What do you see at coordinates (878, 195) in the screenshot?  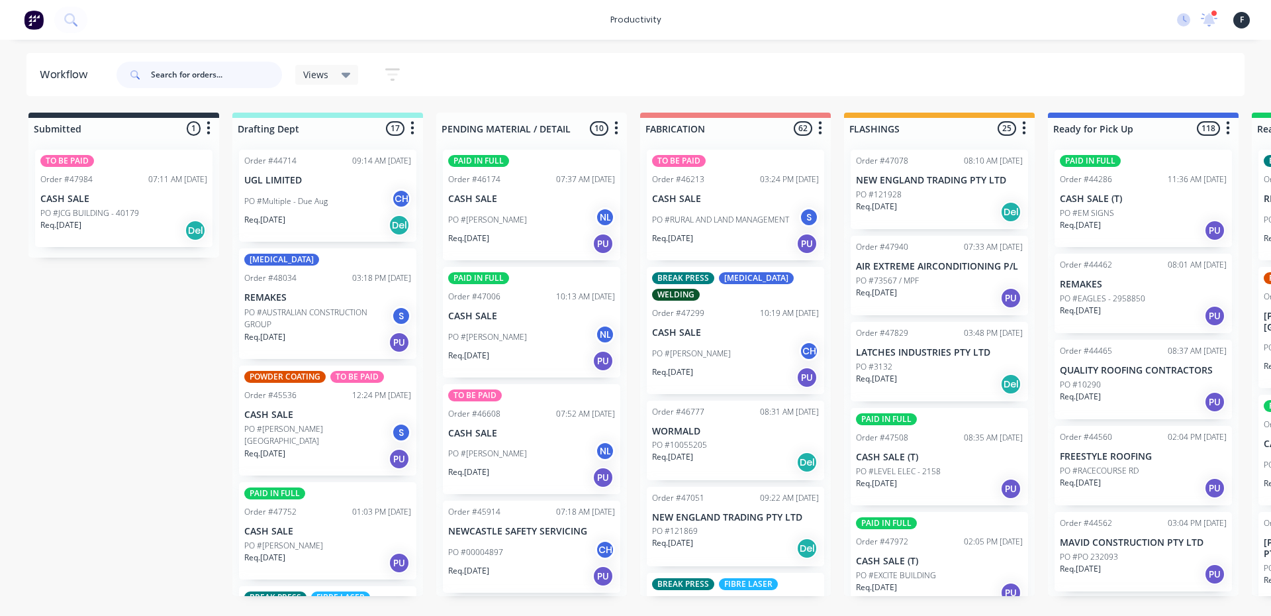 I see `p: PO #121928` at bounding box center [878, 195].